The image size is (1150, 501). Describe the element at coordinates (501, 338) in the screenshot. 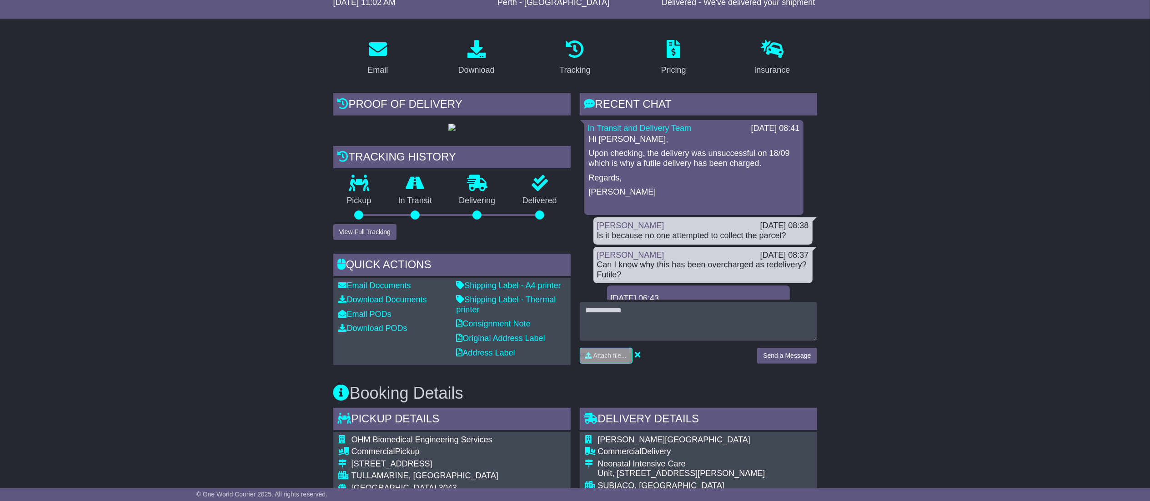

I see `a: Original Address Label` at that location.